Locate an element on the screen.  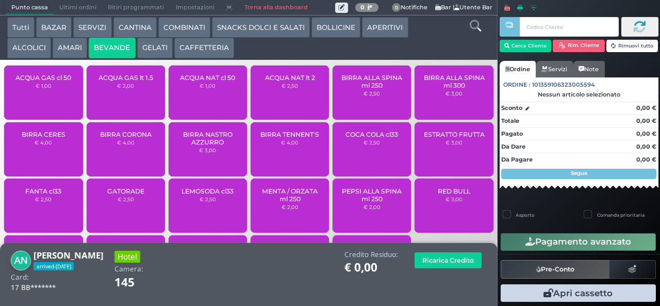
strong: Pagato is located at coordinates (512, 134).